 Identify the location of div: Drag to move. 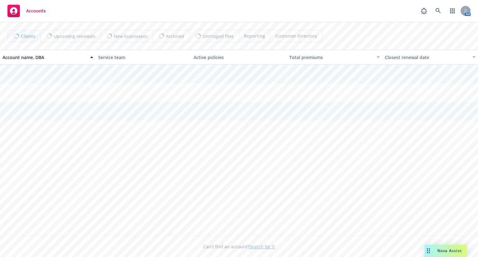
(428, 251).